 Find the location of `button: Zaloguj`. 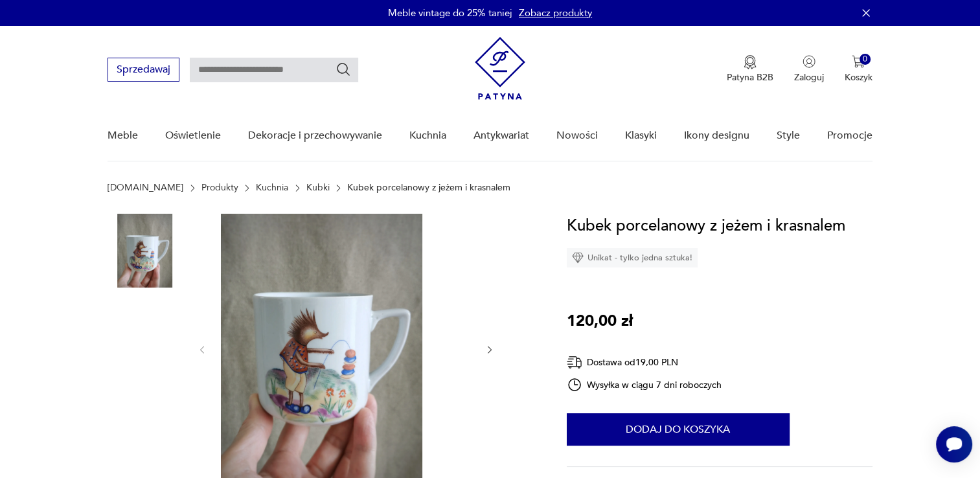

button: Zaloguj is located at coordinates (809, 69).